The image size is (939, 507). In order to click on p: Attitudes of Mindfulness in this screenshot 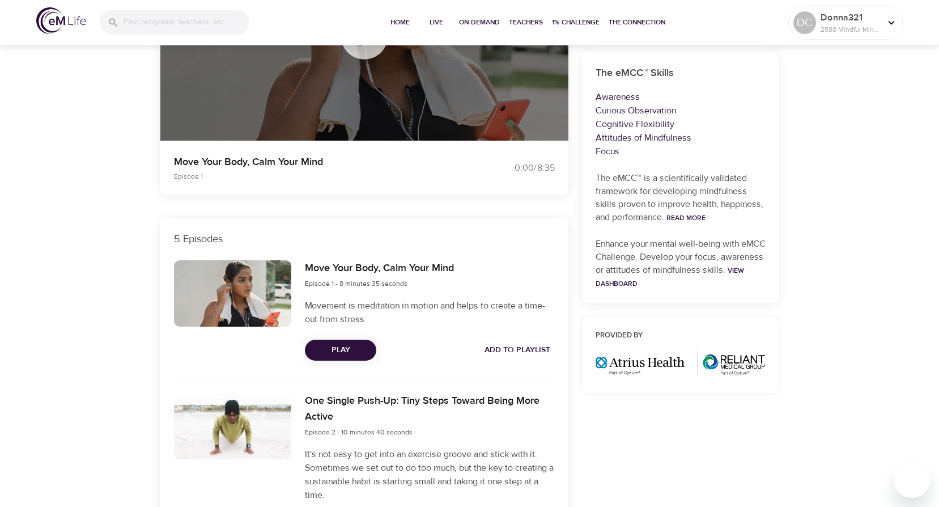, I will do `click(681, 138)`.